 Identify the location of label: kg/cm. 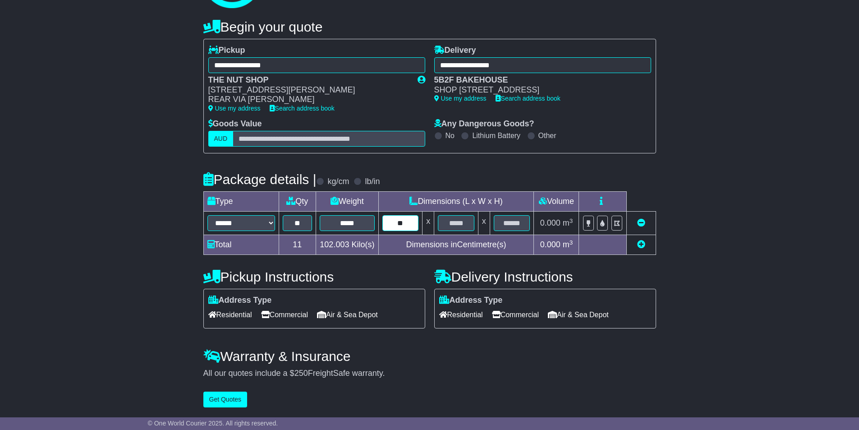
(338, 182).